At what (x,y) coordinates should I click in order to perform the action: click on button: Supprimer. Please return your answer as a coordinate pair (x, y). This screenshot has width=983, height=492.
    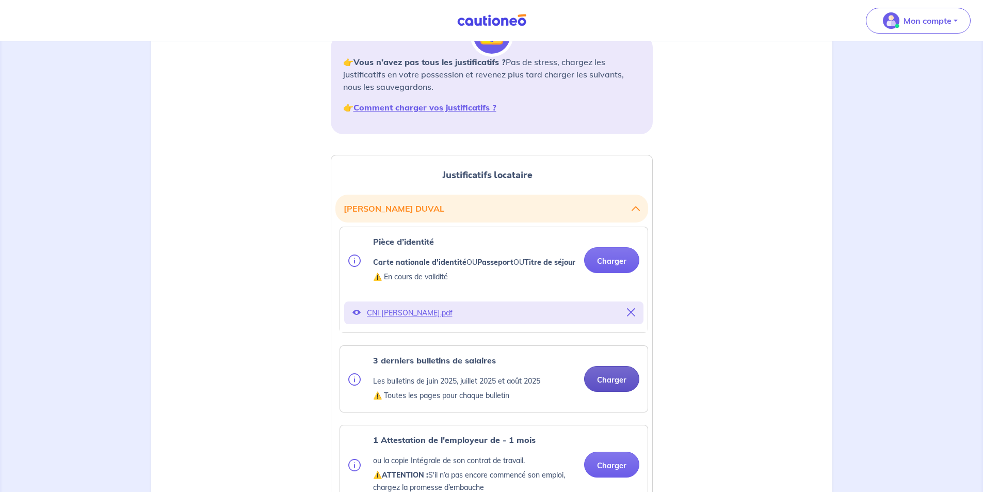
    Looking at the image, I should click on (631, 313).